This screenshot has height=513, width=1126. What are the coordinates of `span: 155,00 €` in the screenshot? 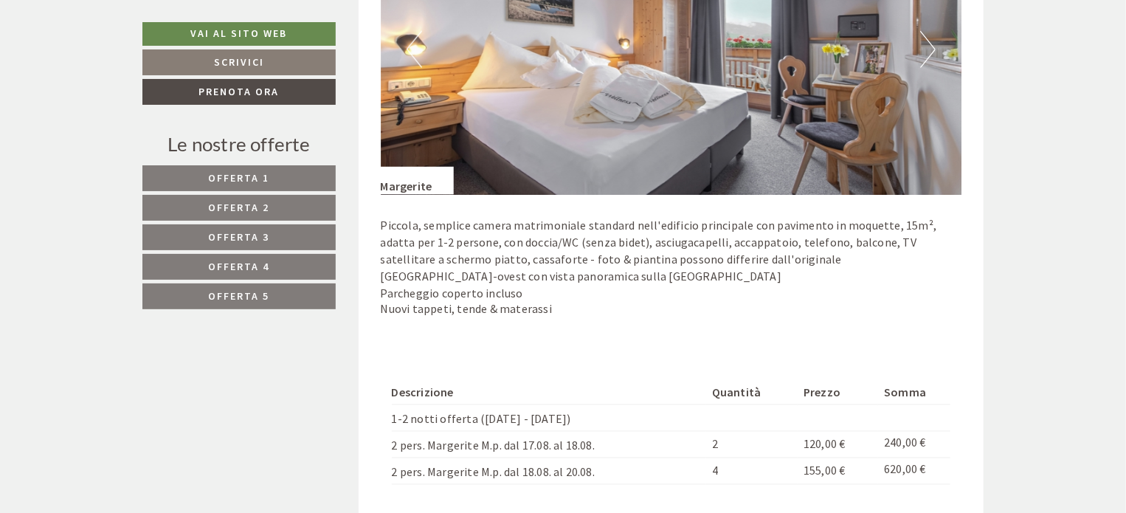 It's located at (824, 471).